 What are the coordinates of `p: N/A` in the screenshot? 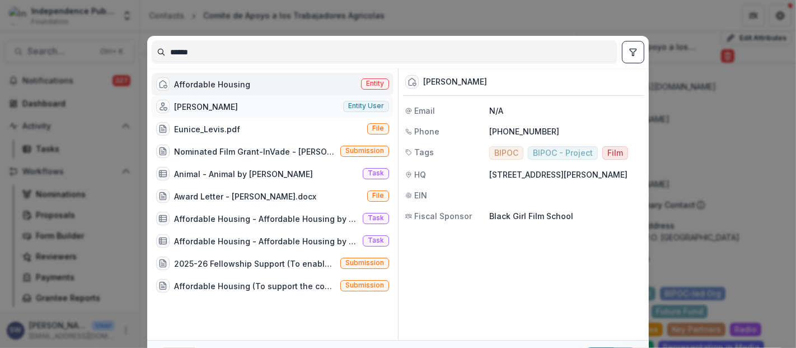 It's located at (566, 110).